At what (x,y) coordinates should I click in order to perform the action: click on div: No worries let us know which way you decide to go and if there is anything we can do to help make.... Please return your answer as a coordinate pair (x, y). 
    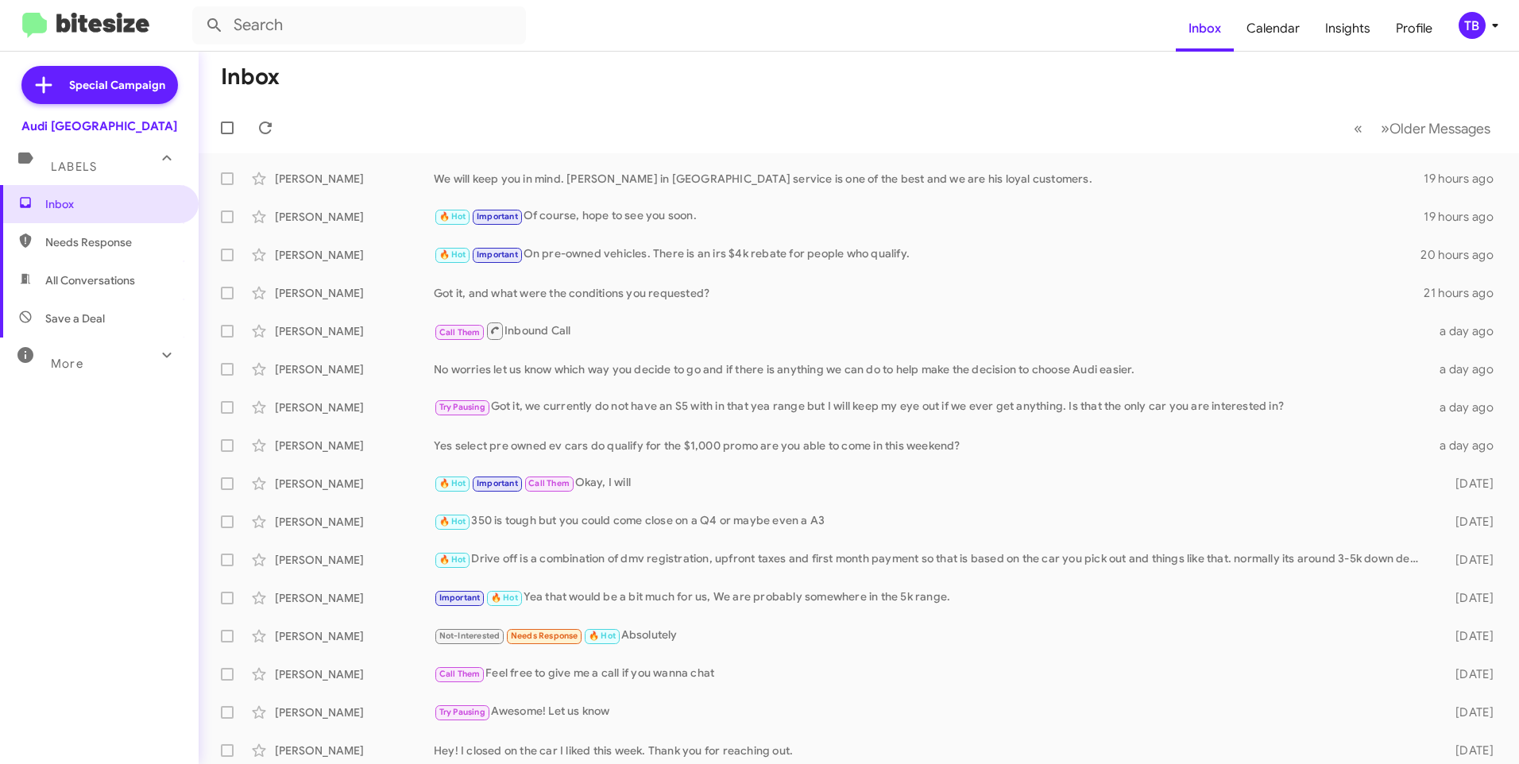
    Looking at the image, I should click on (932, 369).